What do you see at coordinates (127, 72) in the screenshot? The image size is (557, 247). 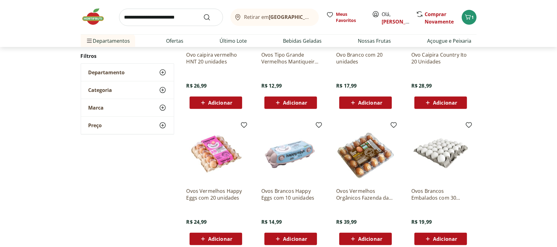 I see `button: Departamento` at bounding box center [127, 72].